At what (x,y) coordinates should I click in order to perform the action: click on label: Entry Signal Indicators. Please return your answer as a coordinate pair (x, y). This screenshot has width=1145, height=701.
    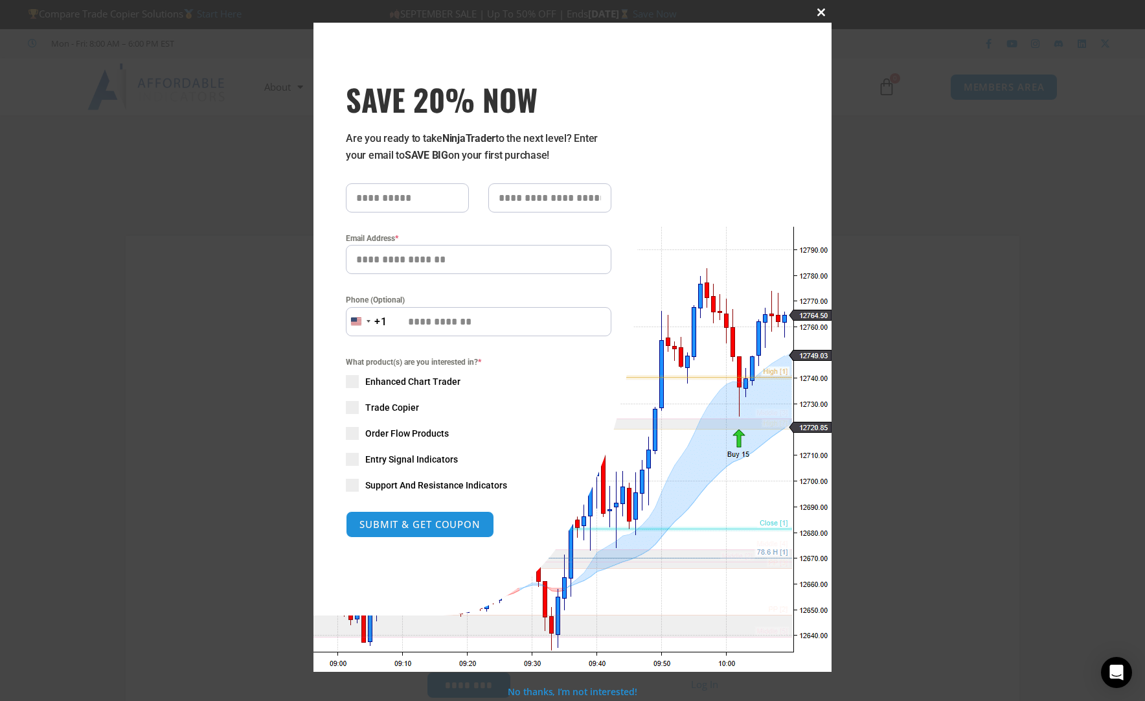
    Looking at the image, I should click on (479, 459).